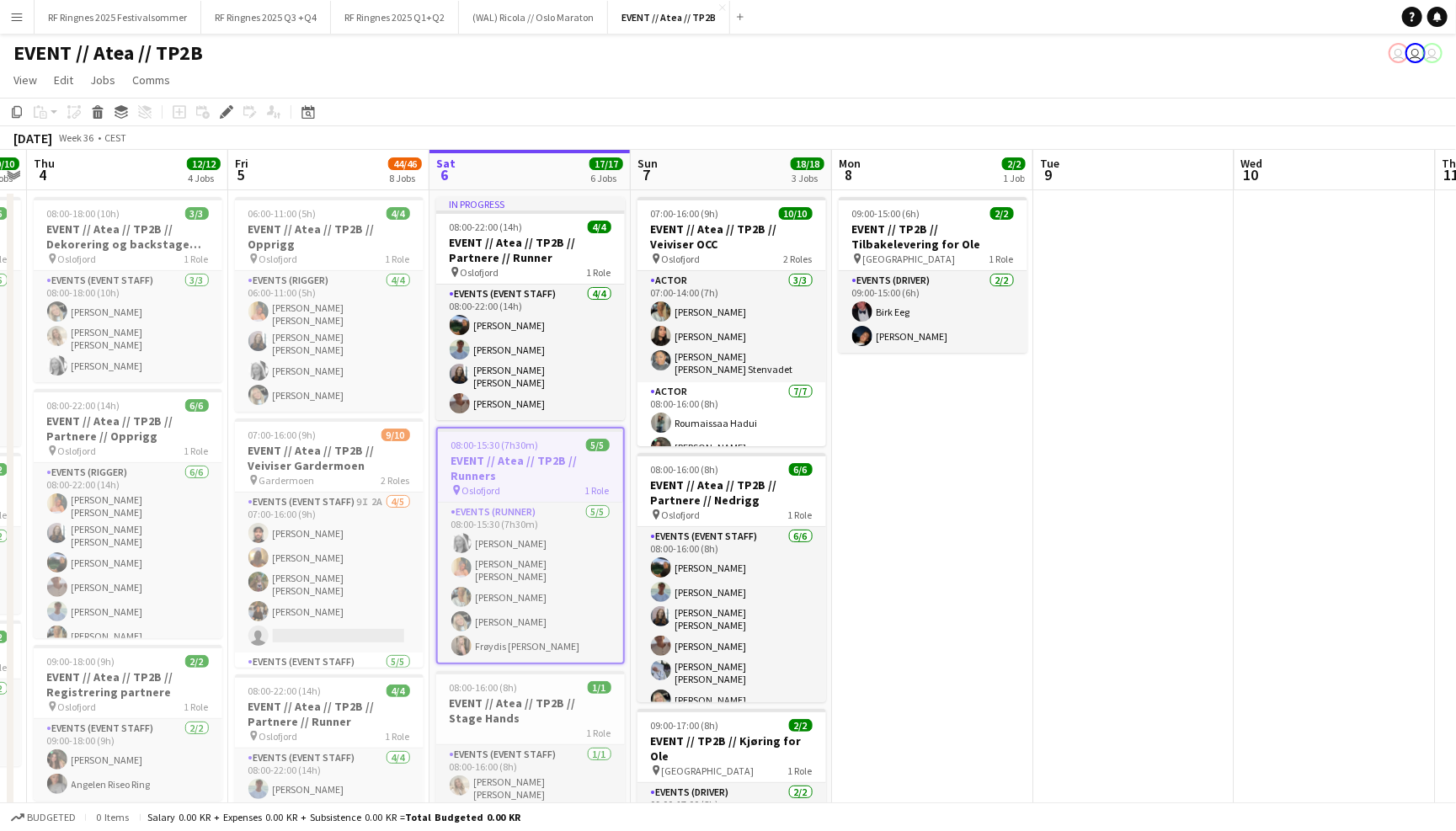  I want to click on span: 8, so click(848, 174).